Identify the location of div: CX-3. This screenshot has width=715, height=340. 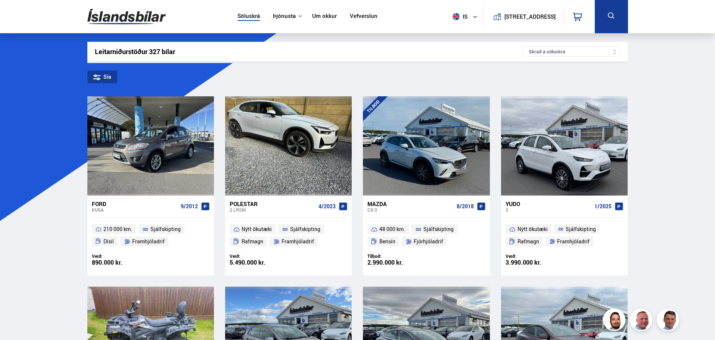
(410, 210).